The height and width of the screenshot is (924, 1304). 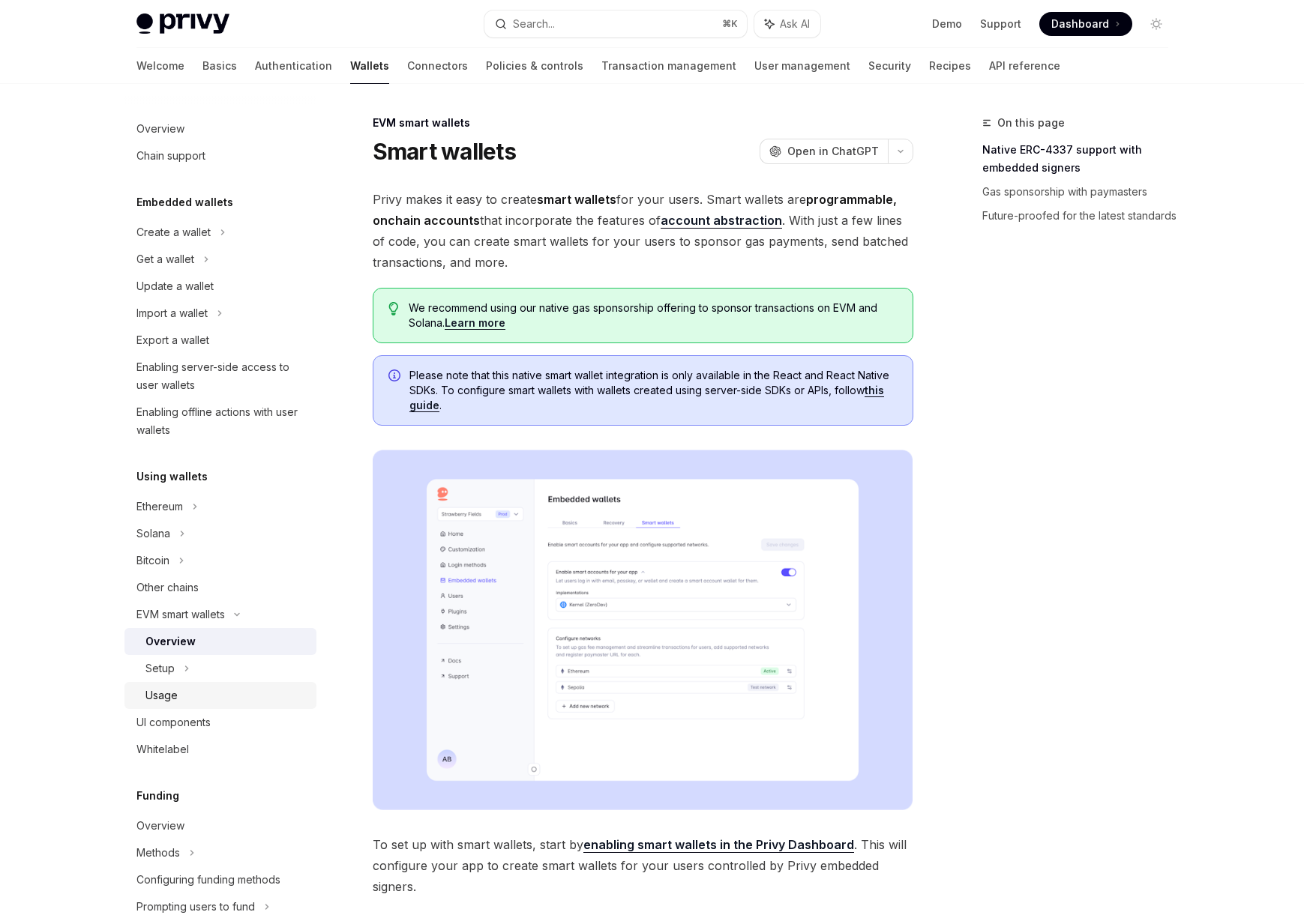 What do you see at coordinates (1031, 123) in the screenshot?
I see `span: On this page` at bounding box center [1031, 123].